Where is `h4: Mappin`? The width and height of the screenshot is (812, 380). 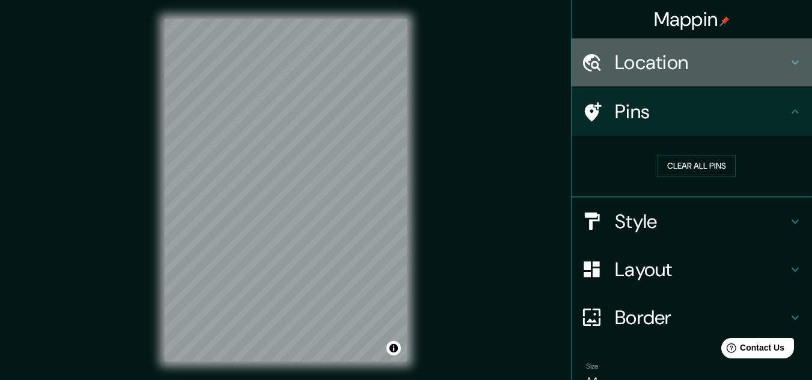
h4: Mappin is located at coordinates (692, 19).